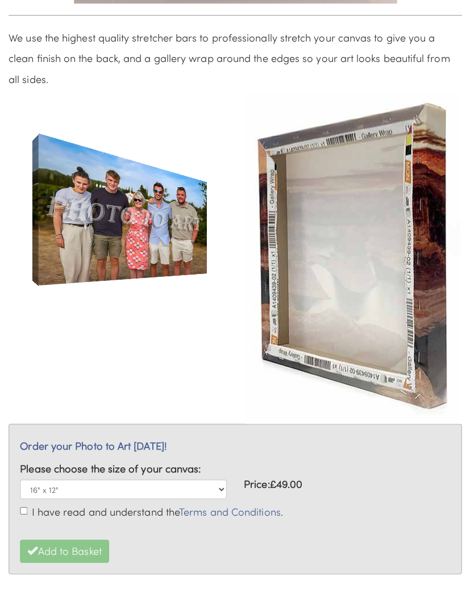  Describe the element at coordinates (23, 505) in the screenshot. I see `input: I have read and understand theTerms and Conditions.` at that location.